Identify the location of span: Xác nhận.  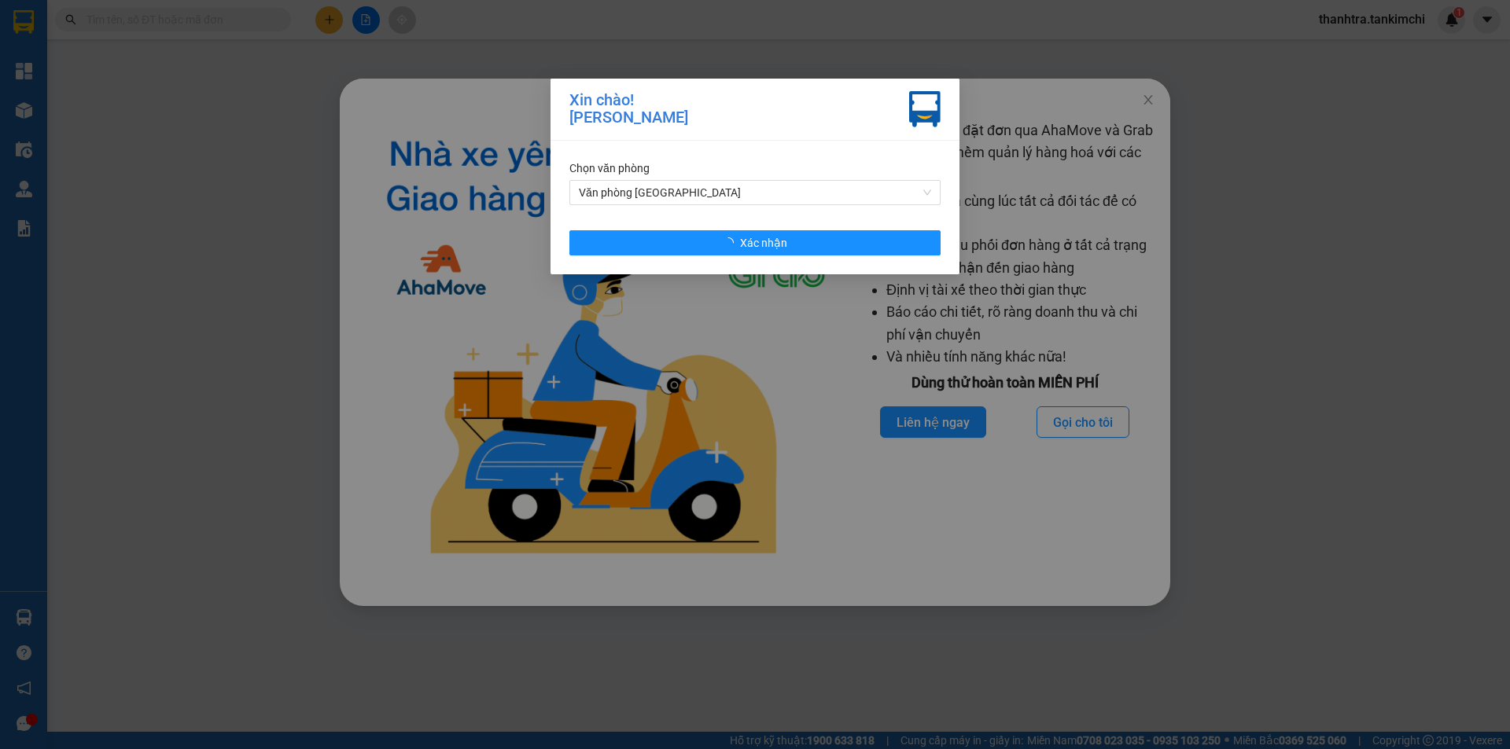
(763, 243).